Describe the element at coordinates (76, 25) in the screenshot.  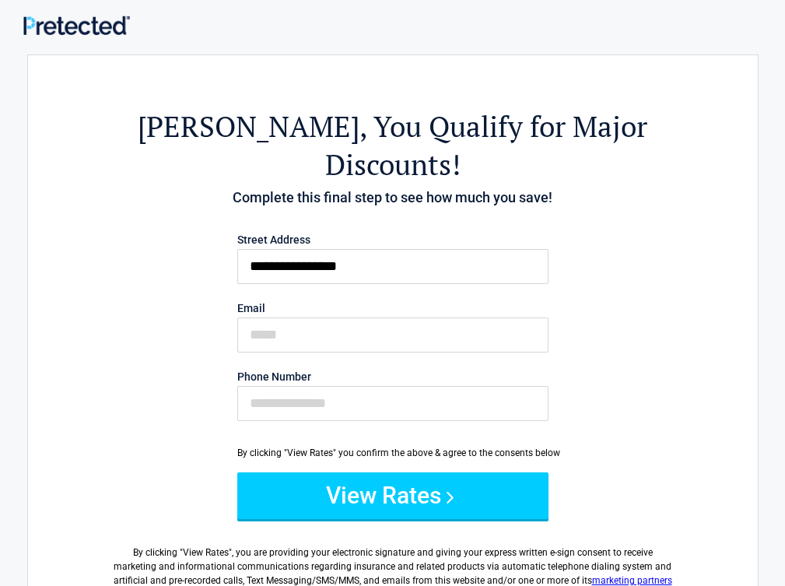
I see `img: Main Logo` at that location.